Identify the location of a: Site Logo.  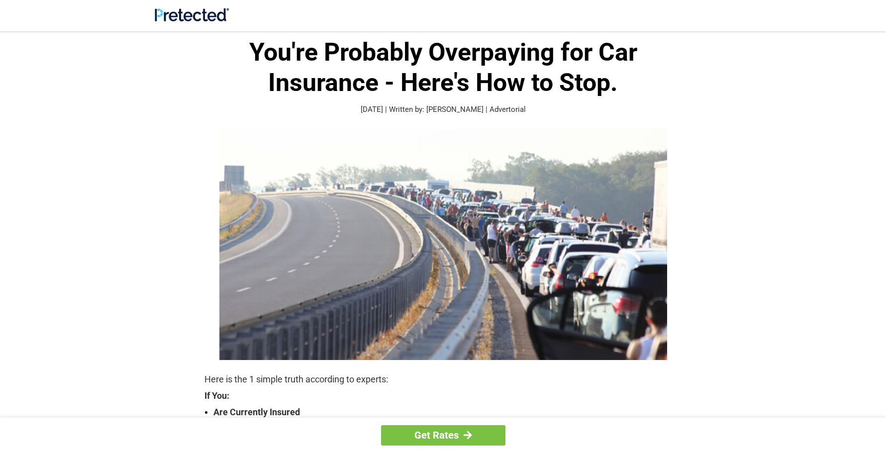
(192, 18).